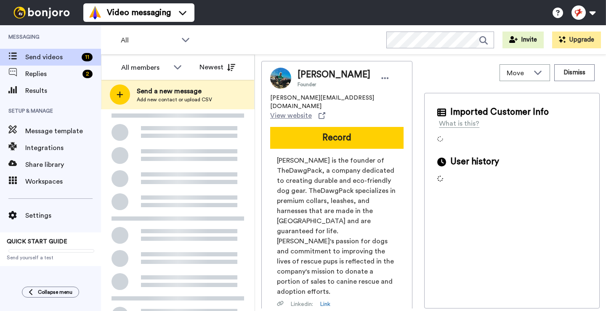  Describe the element at coordinates (87, 57) in the screenshot. I see `div: 11` at that location.